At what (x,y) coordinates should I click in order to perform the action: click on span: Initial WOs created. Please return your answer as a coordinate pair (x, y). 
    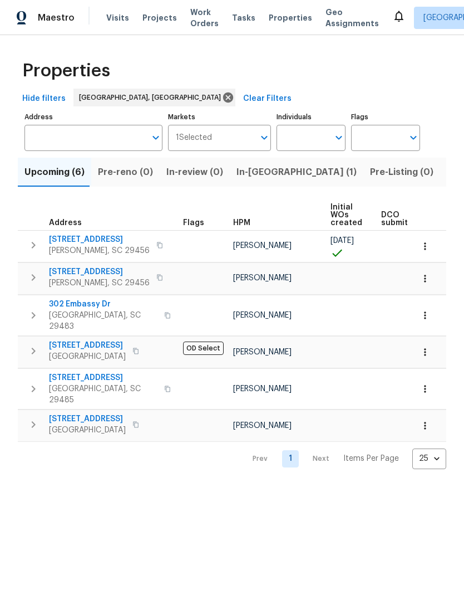
    Looking at the image, I should click on (346, 215).